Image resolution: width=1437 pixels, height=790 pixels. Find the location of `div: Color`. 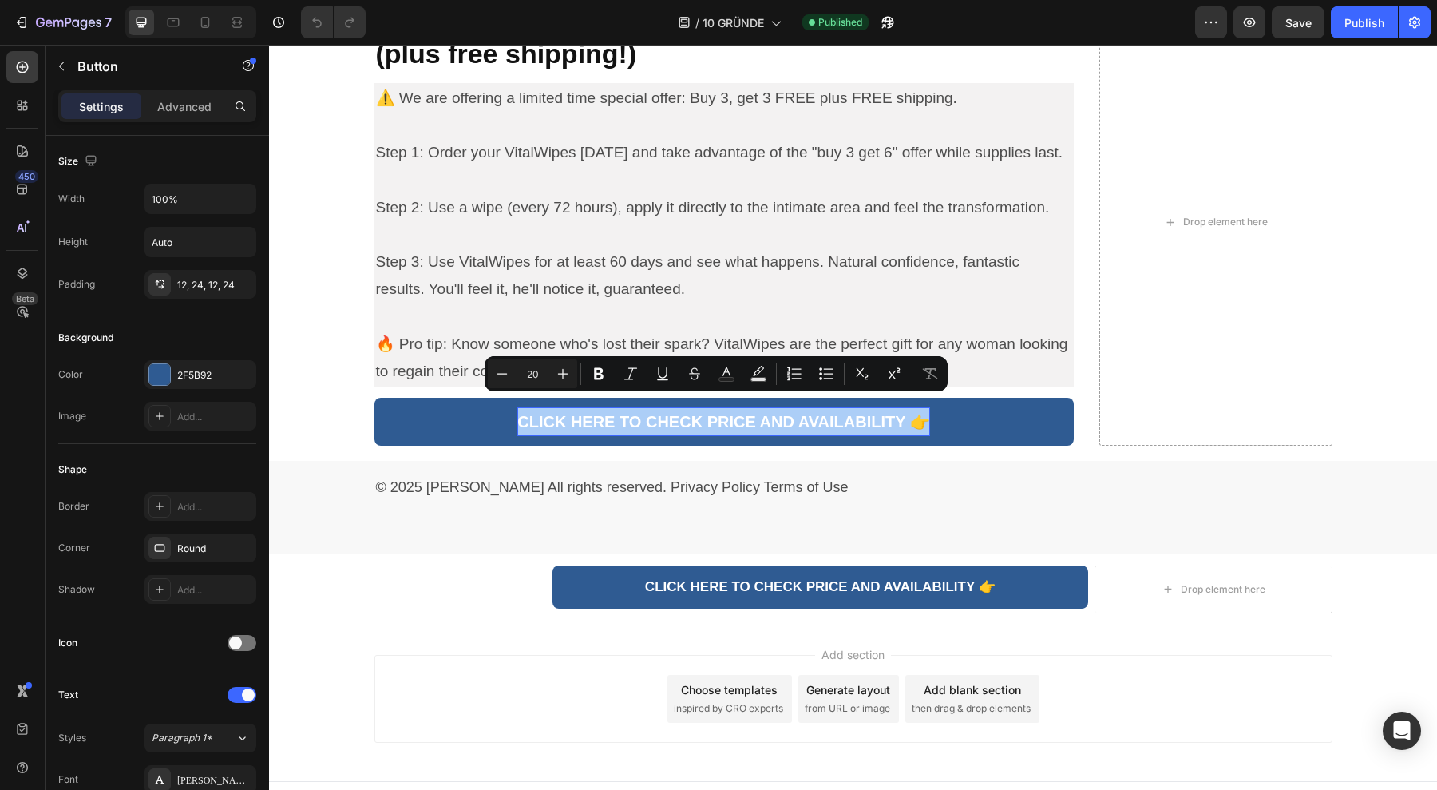

div: Color is located at coordinates (70, 374).